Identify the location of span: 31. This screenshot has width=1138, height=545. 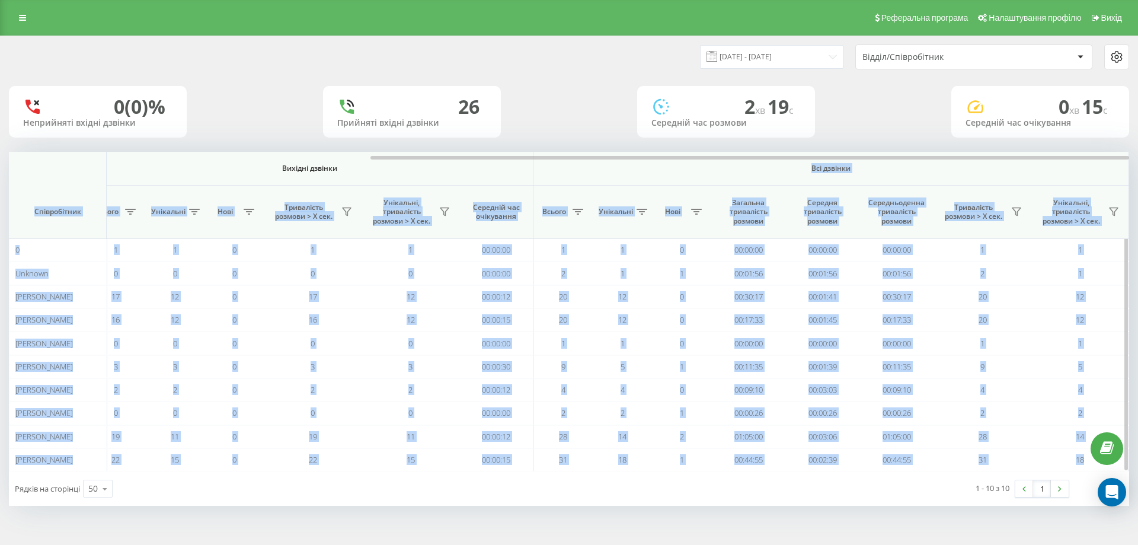
(983, 459).